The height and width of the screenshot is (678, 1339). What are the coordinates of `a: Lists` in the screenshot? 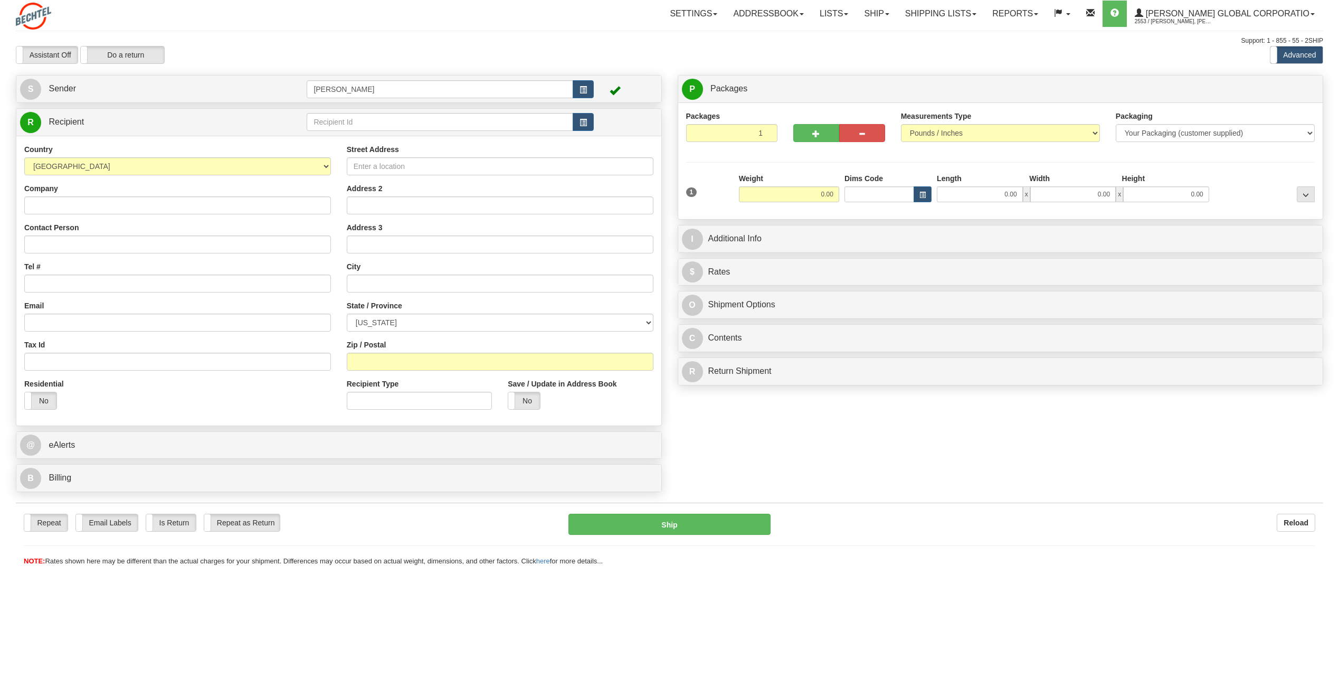 It's located at (834, 14).